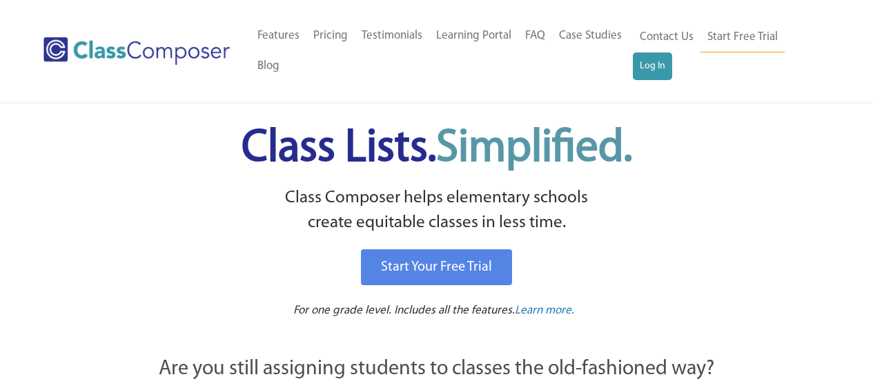 This screenshot has width=873, height=386. Describe the element at coordinates (437, 148) in the screenshot. I see `span: Class Lists.` at that location.